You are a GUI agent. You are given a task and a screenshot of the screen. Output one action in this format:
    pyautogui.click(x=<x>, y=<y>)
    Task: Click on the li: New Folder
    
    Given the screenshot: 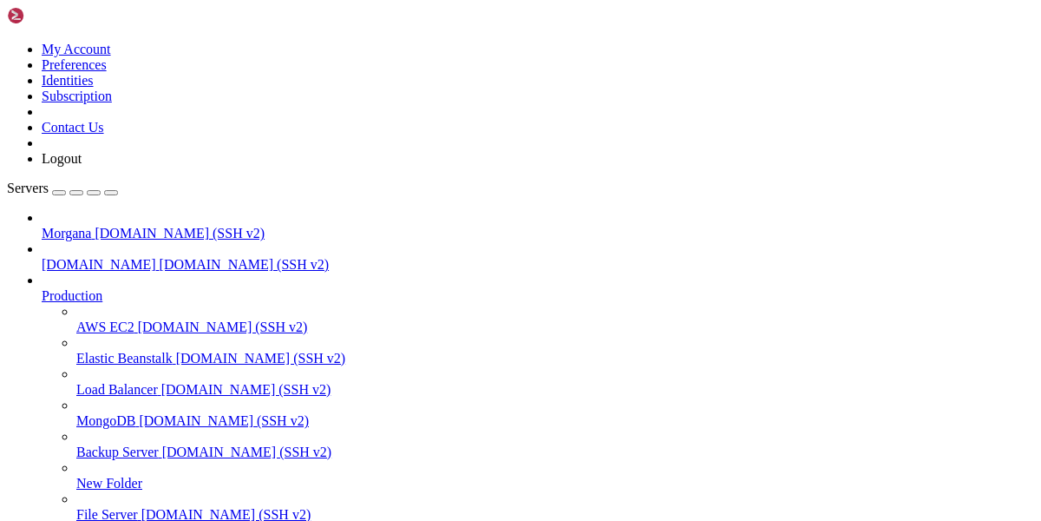 What is the action you would take?
    pyautogui.click(x=555, y=476)
    